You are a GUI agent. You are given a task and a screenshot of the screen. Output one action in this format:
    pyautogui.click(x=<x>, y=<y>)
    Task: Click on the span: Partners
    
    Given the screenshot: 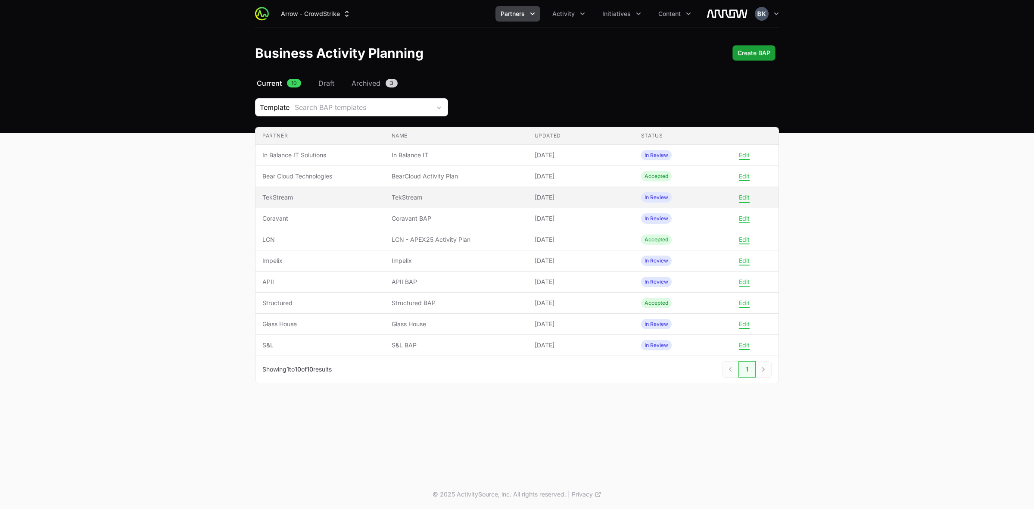 What is the action you would take?
    pyautogui.click(x=513, y=14)
    